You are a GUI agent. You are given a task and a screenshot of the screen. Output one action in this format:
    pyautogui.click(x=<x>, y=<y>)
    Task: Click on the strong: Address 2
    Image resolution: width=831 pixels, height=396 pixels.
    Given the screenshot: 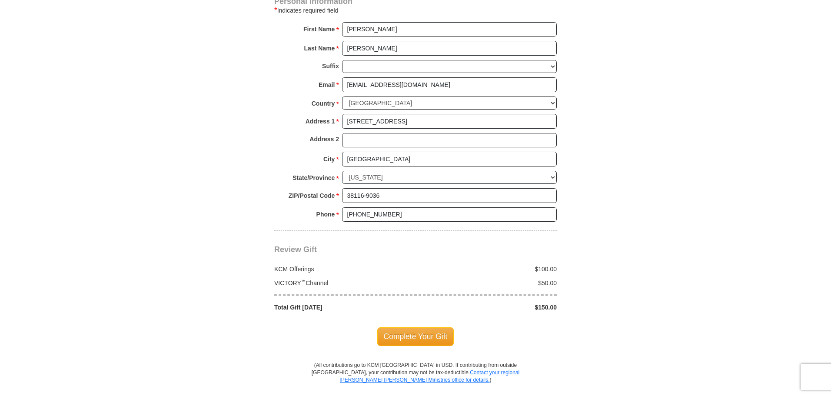 What is the action you would take?
    pyautogui.click(x=324, y=139)
    